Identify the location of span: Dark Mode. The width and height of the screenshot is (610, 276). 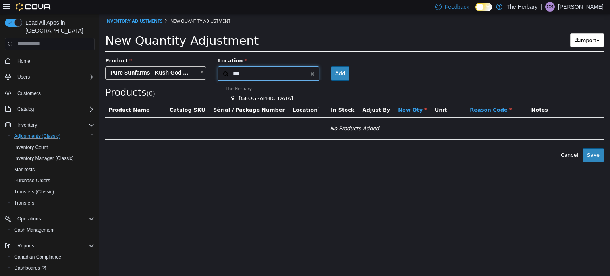
(475, 11).